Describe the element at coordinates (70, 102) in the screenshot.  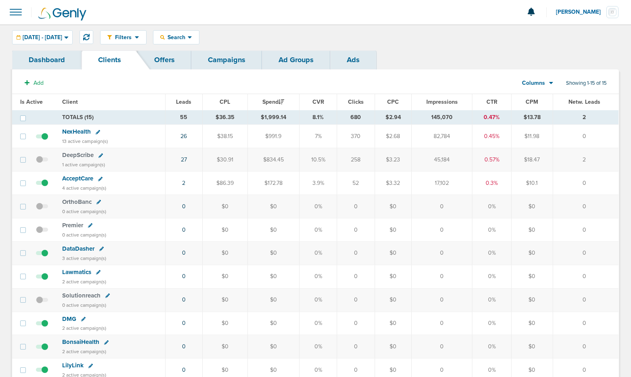
I see `span: Client` at that location.